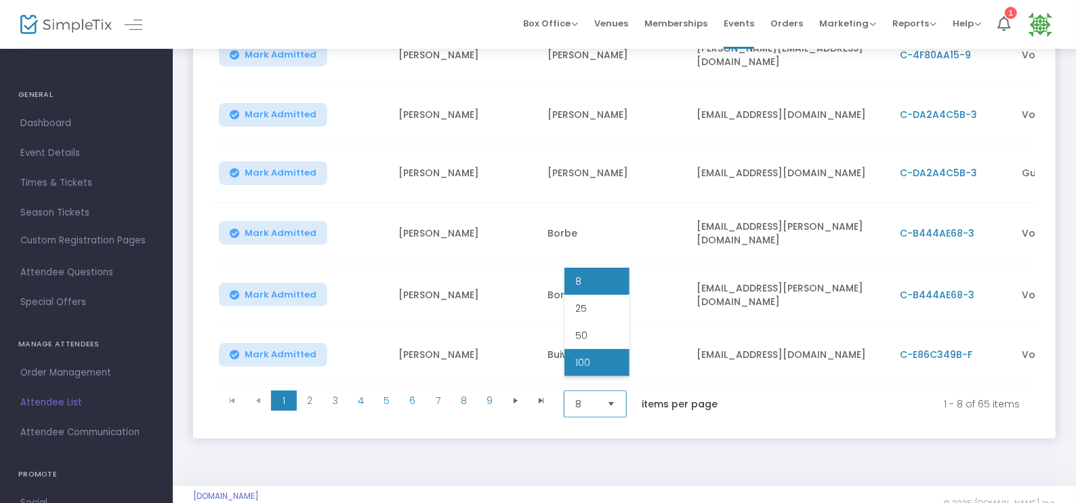 The width and height of the screenshot is (1076, 503). What do you see at coordinates (935, 55) in the screenshot?
I see `span: C-4F80AA15-9` at bounding box center [935, 55].